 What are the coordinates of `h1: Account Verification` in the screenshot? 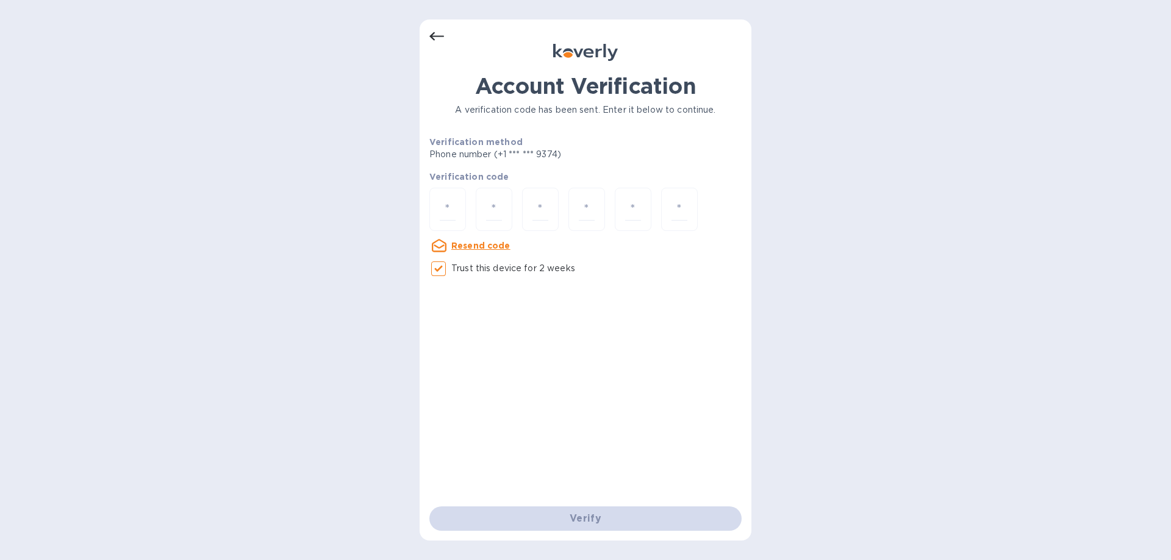 It's located at (585, 86).